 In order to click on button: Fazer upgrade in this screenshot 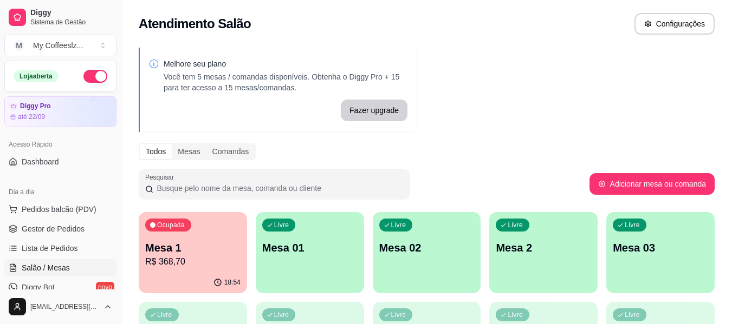, I will do `click(374, 111)`.